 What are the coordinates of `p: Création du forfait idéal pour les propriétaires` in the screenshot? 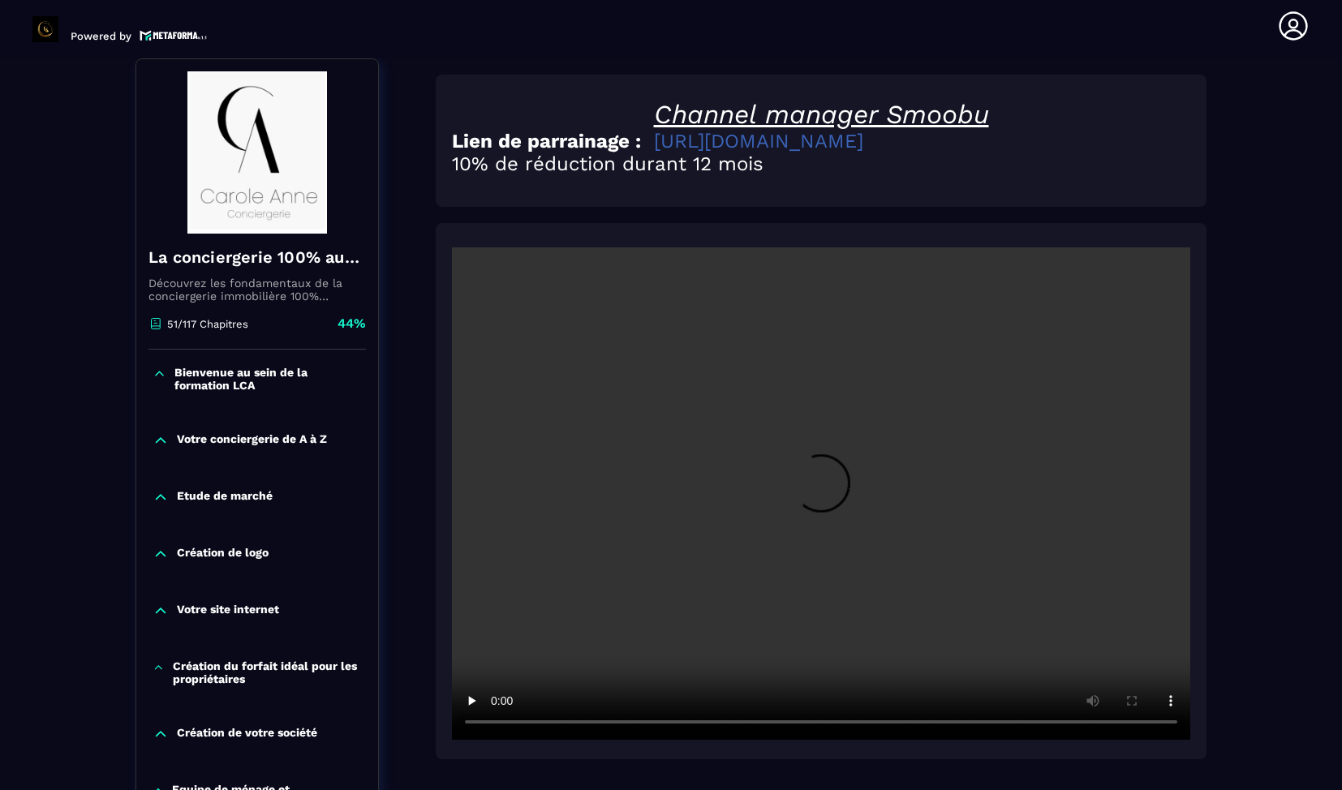 It's located at (267, 673).